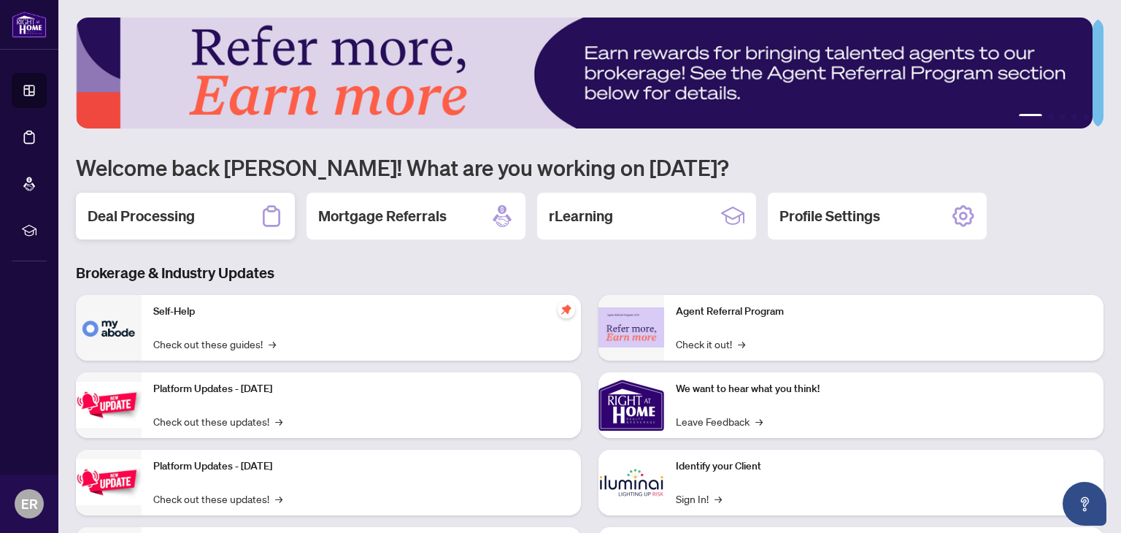  I want to click on button: 5, so click(1086, 117).